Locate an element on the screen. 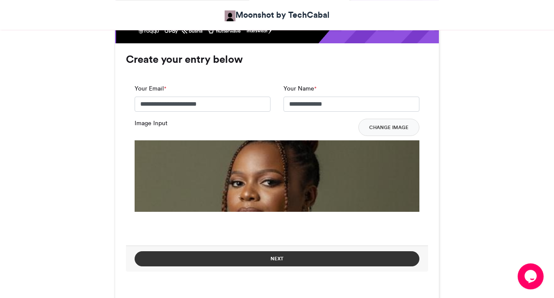 The width and height of the screenshot is (554, 298). button: Change Image is located at coordinates (389, 127).